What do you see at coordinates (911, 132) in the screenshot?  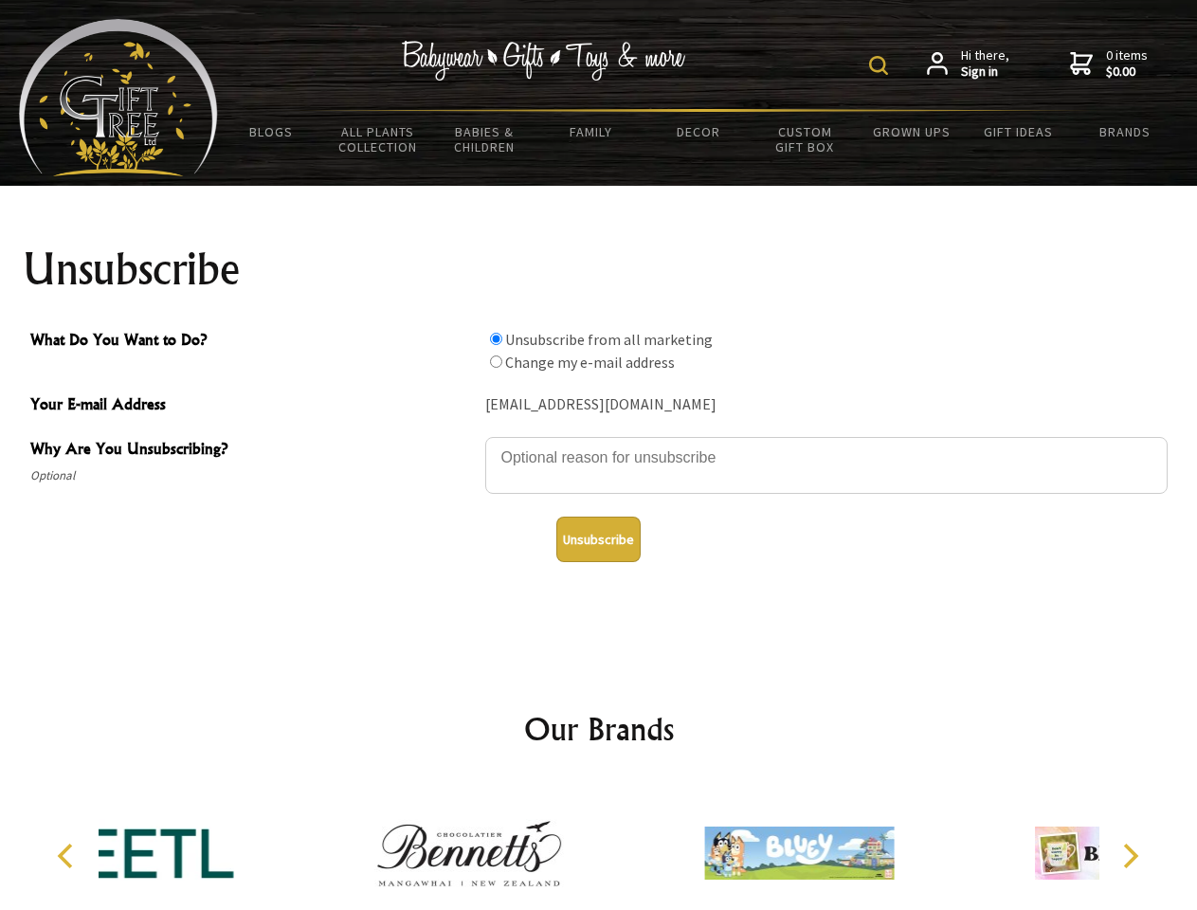 I see `a: Grown Ups` at bounding box center [911, 132].